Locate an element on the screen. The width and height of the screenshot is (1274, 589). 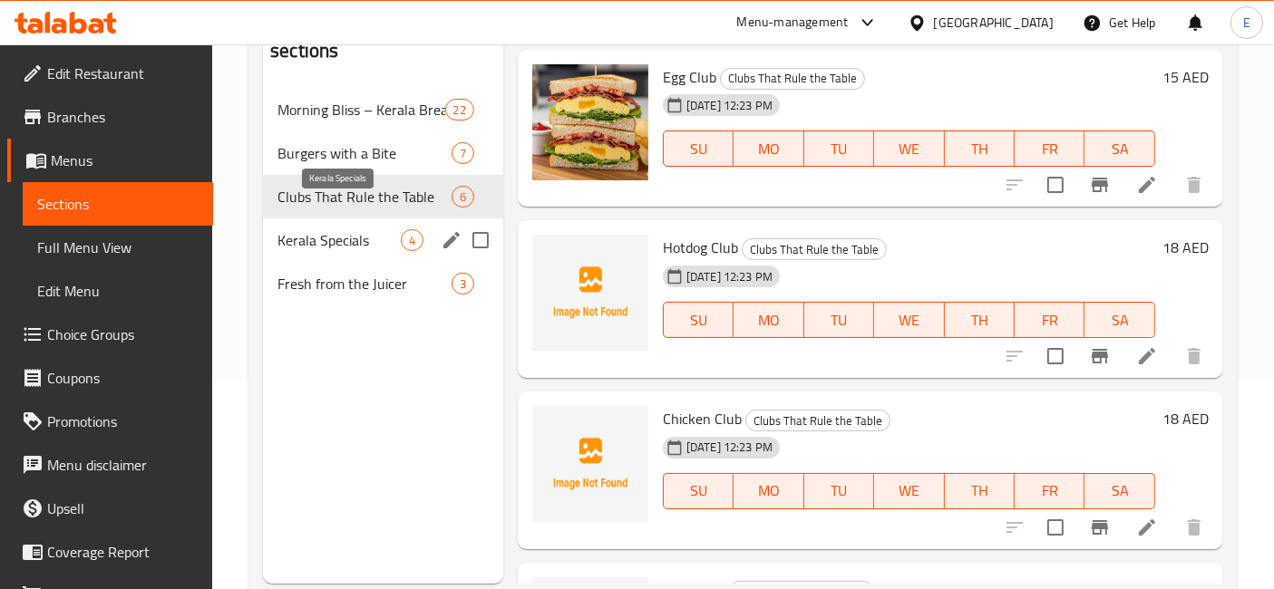
span: Edit Menu is located at coordinates (118, 291).